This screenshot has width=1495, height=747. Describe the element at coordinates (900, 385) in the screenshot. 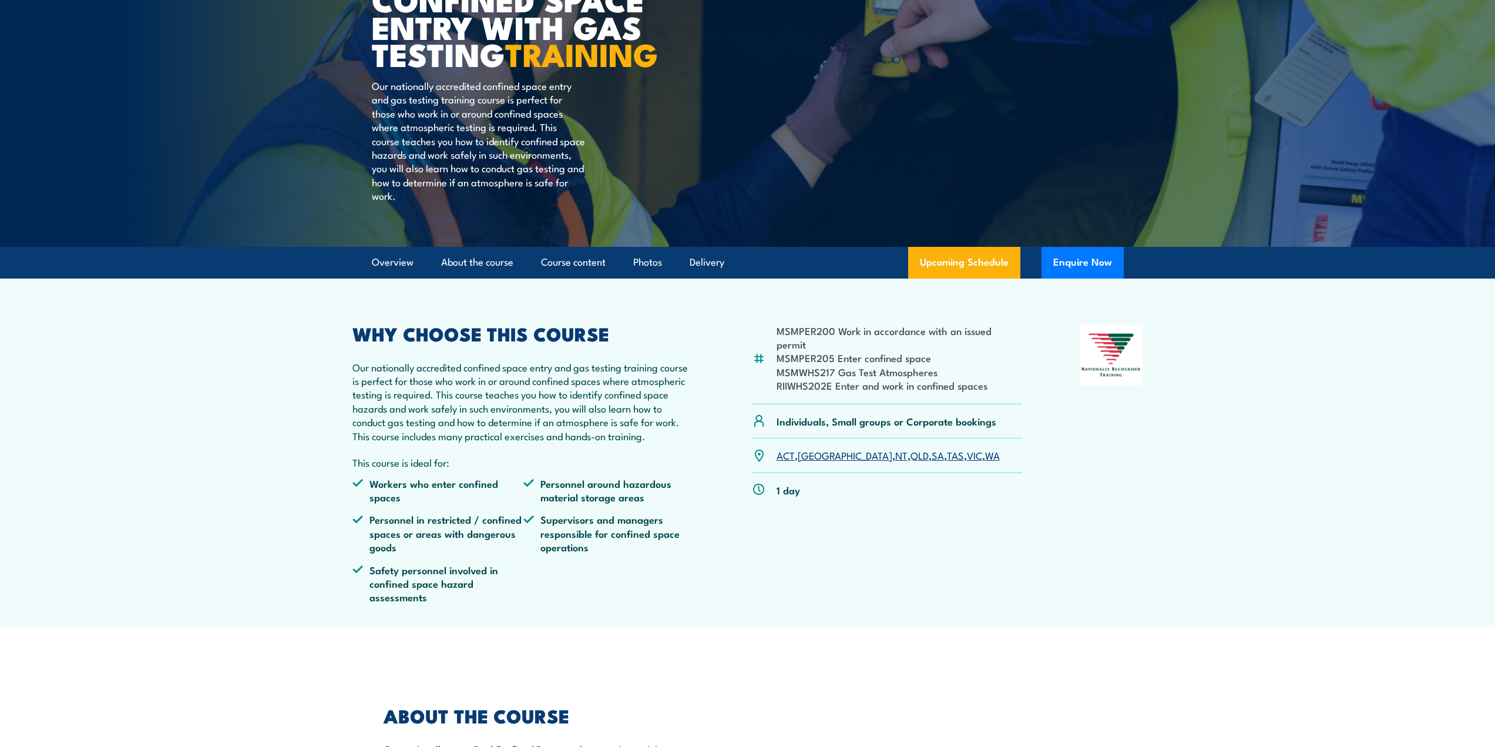

I see `li: RIIWHS202E Enter and work in confined spaces` at that location.